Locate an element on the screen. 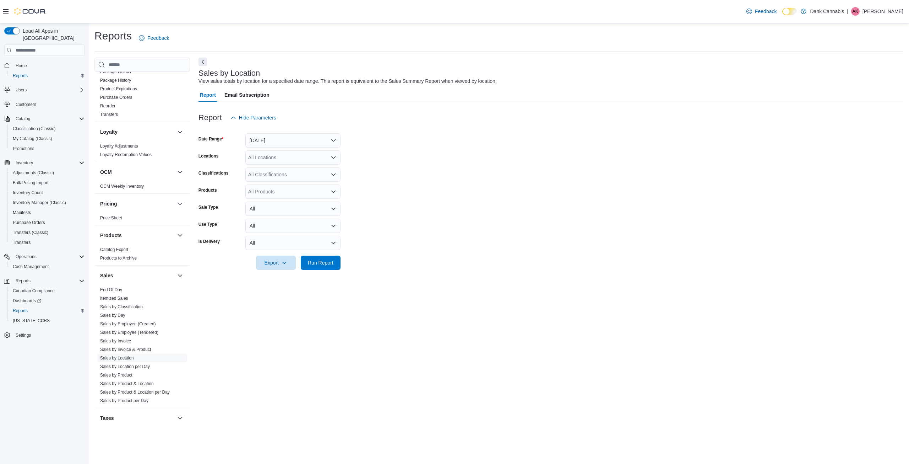  div: Pricing is located at coordinates (142, 219).